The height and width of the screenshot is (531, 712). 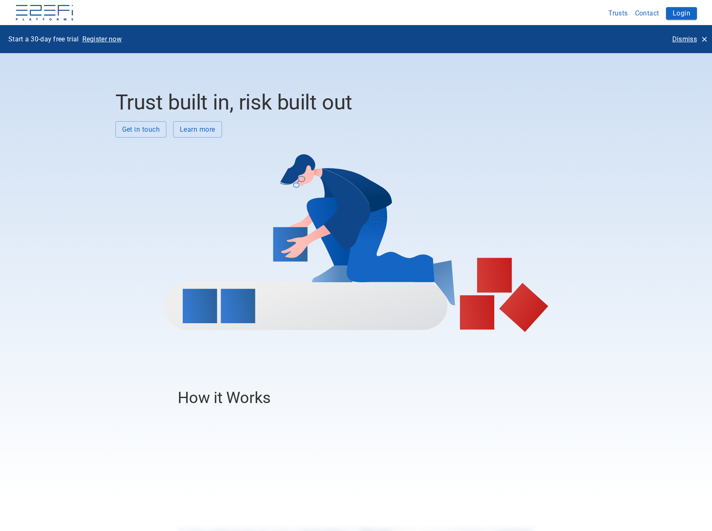 What do you see at coordinates (685, 39) in the screenshot?
I see `p: Dismiss` at bounding box center [685, 39].